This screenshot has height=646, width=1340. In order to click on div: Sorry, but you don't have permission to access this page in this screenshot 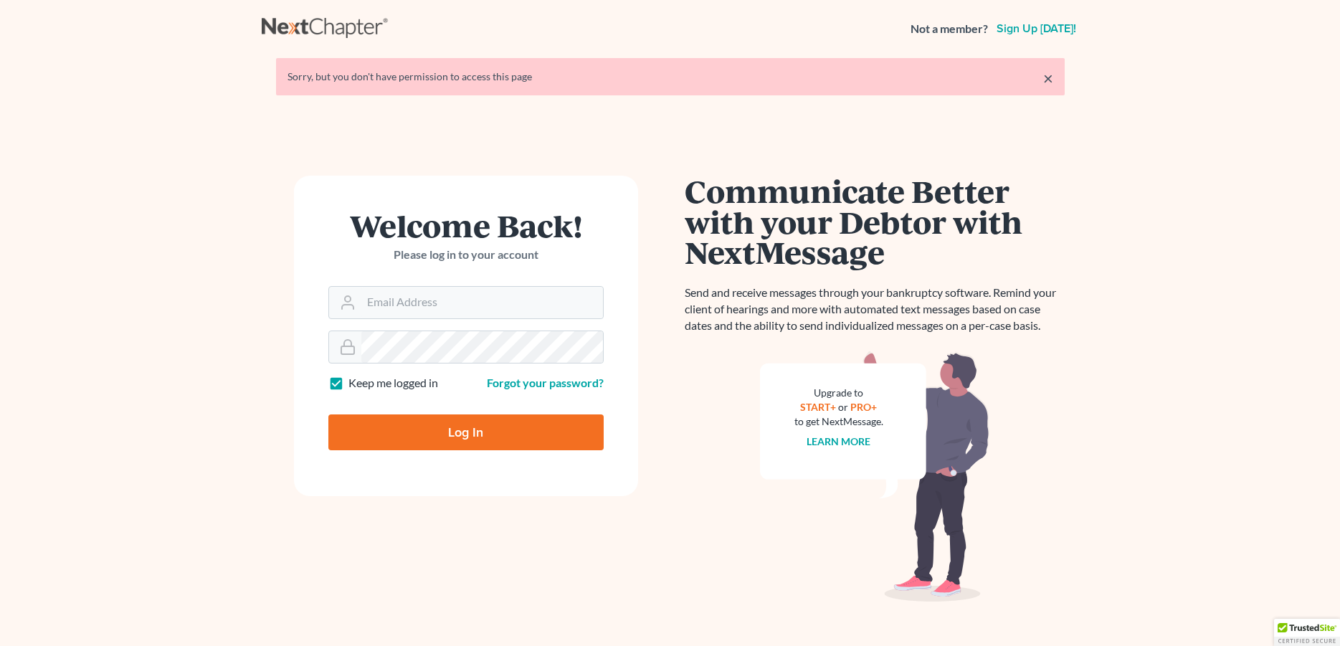, I will do `click(670, 77)`.